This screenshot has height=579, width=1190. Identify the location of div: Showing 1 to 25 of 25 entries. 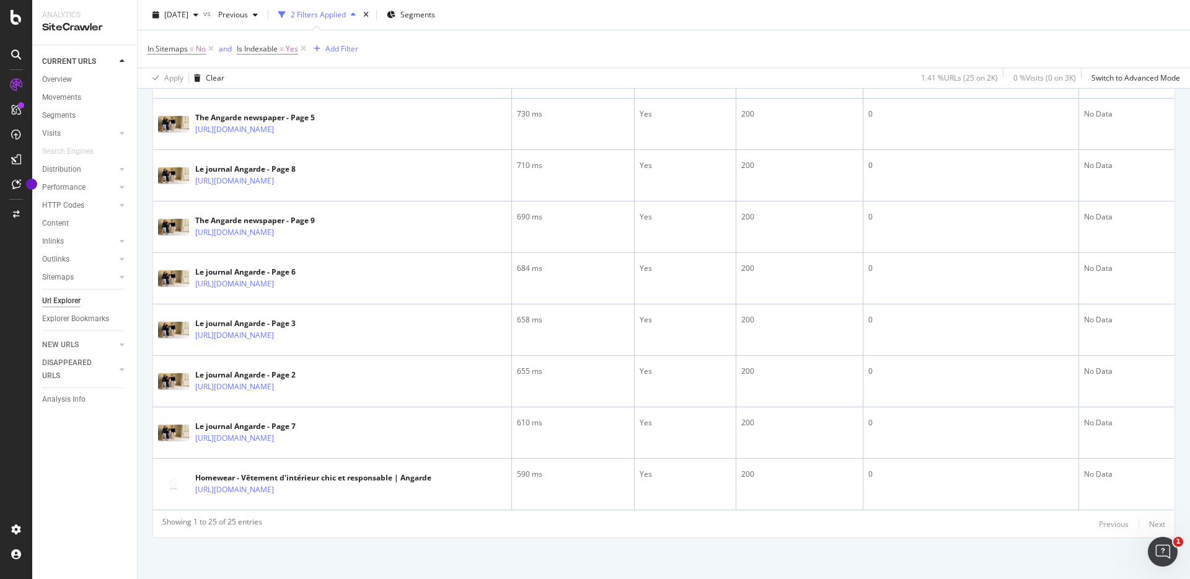
(212, 524).